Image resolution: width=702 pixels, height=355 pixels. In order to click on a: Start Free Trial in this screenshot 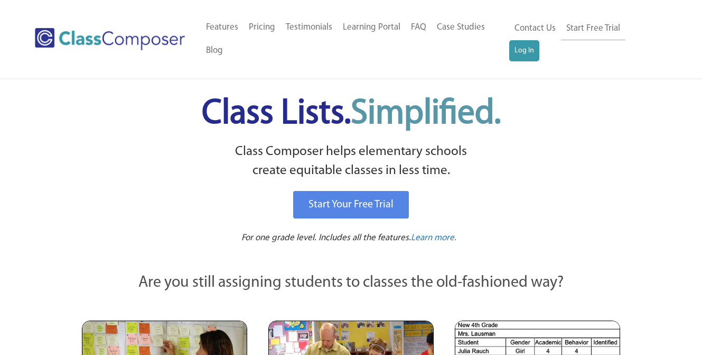, I will do `click(593, 29)`.